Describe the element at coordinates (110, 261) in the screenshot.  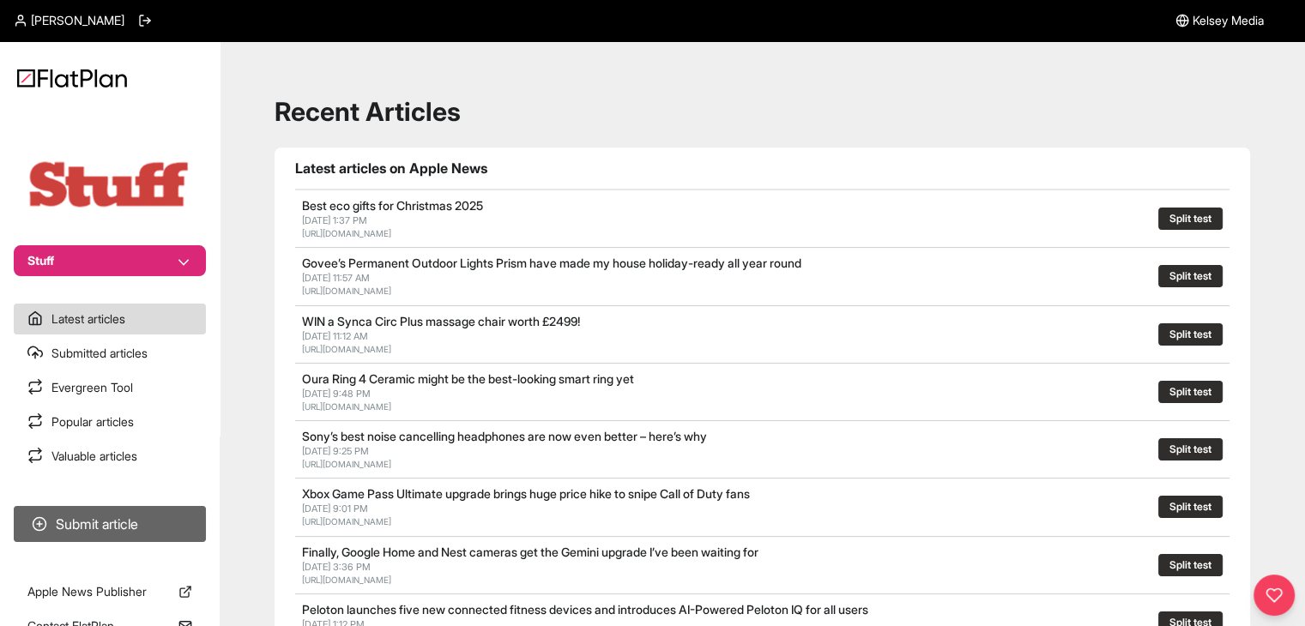
I see `button: Stuff` at that location.